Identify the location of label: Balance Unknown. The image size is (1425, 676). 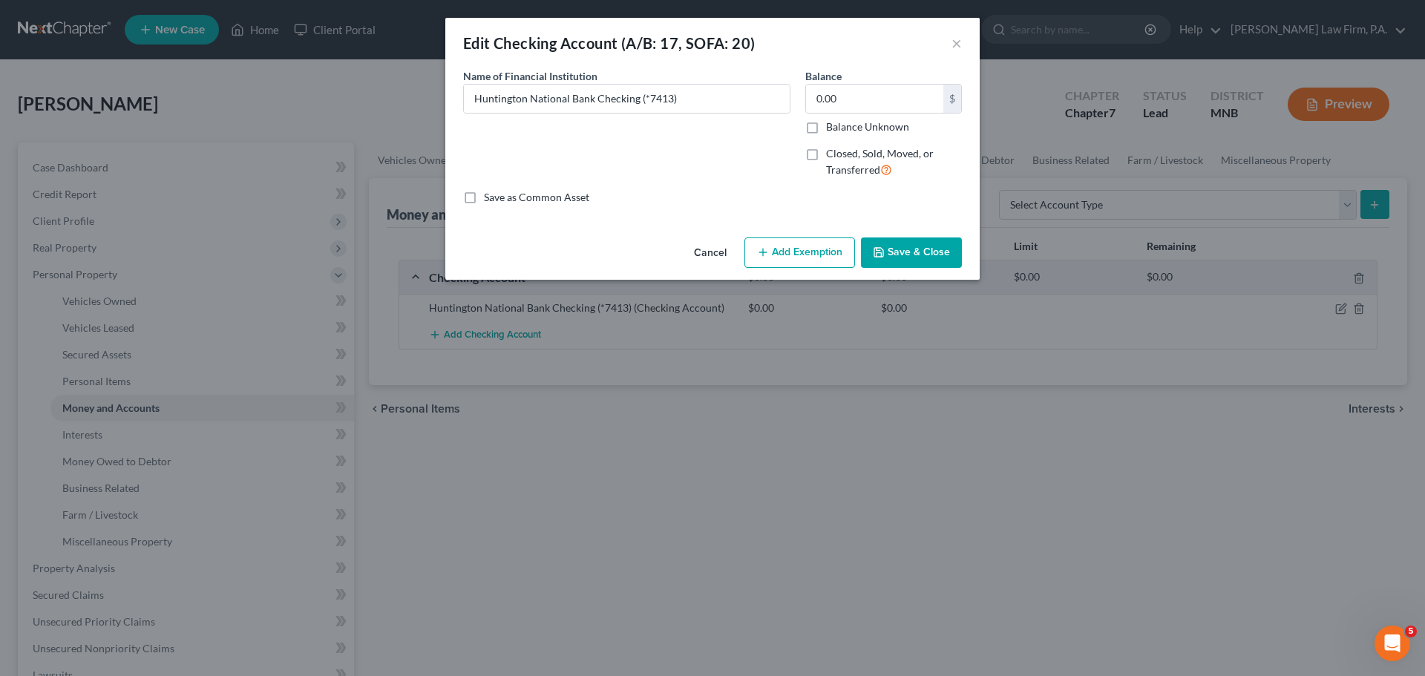
(868, 127).